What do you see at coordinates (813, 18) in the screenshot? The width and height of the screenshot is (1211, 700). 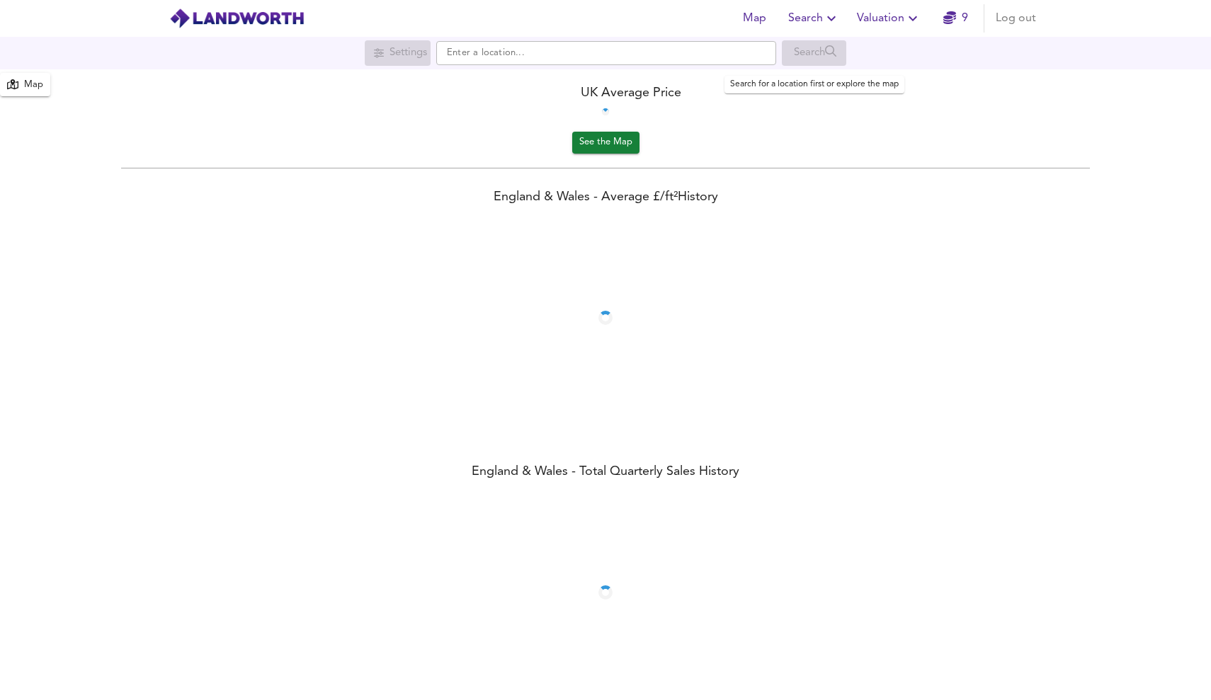 I see `button: Search` at bounding box center [813, 18].